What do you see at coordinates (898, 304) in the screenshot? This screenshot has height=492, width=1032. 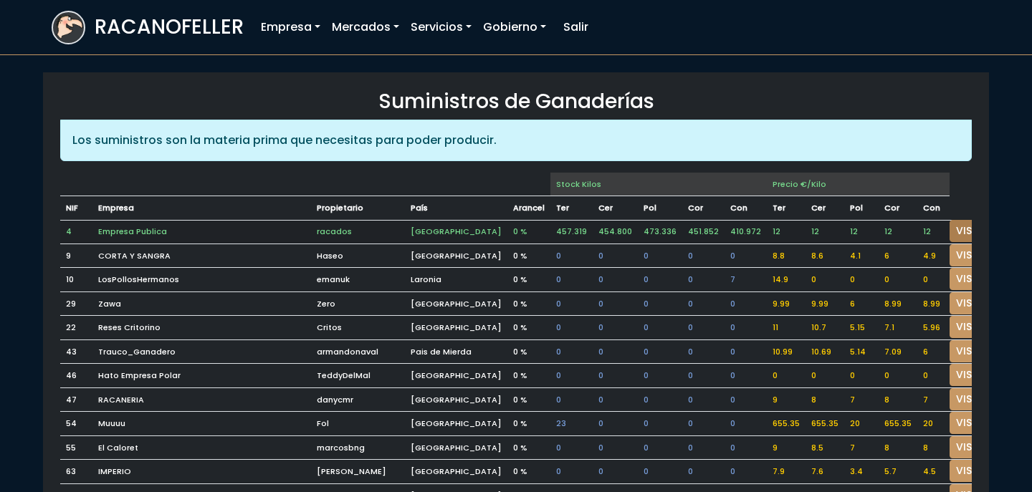 I see `td: 8.99` at bounding box center [898, 304].